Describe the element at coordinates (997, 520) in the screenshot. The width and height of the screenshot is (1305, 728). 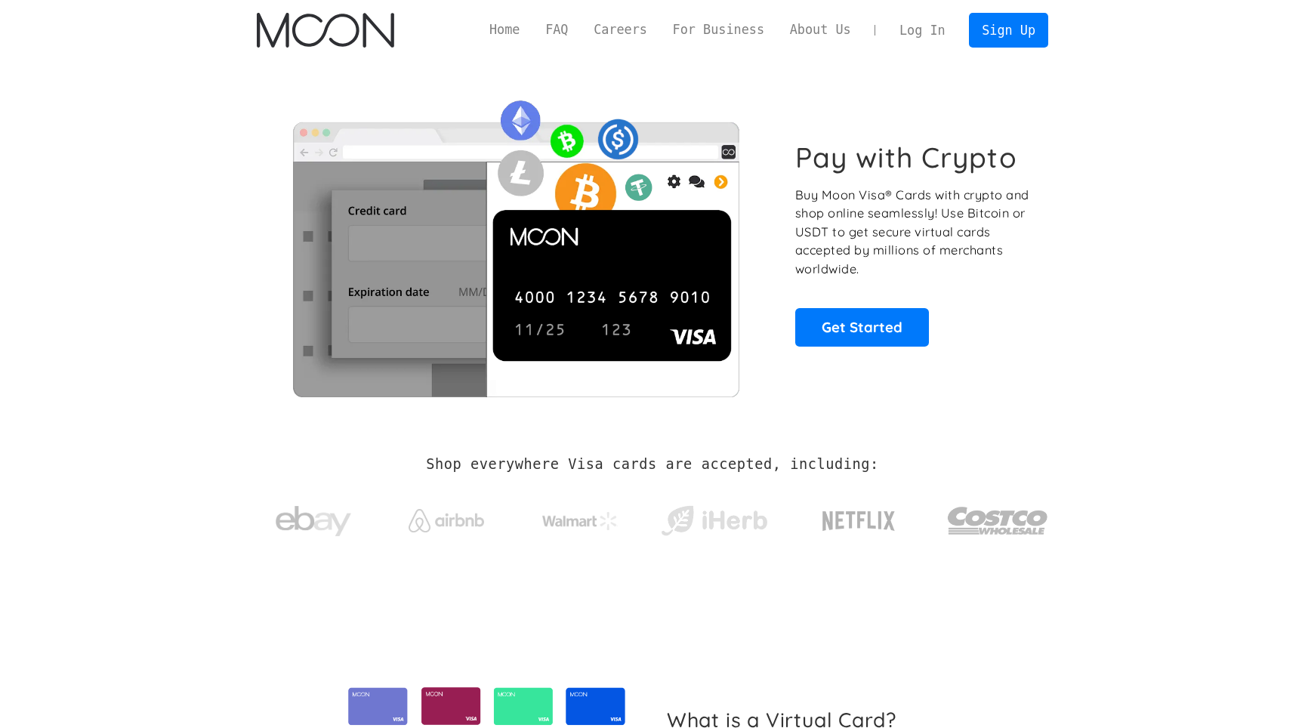
I see `img: Costco` at that location.